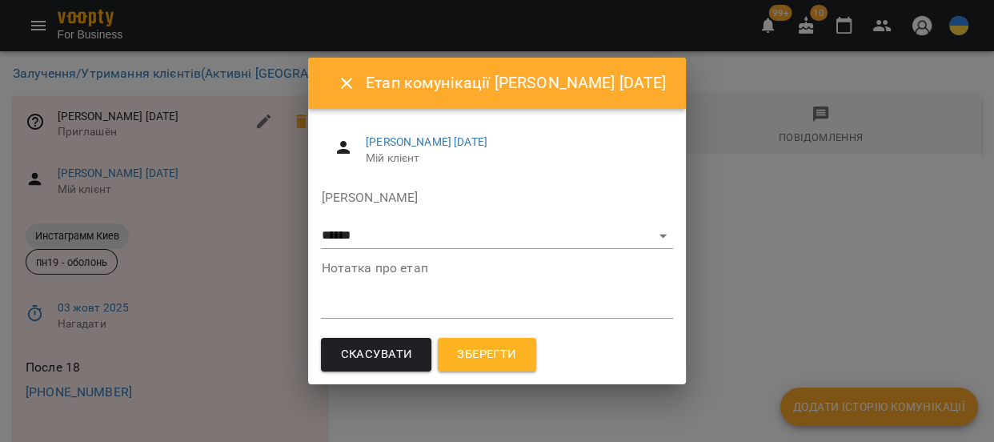 This screenshot has width=994, height=442. What do you see at coordinates (376, 355) in the screenshot?
I see `button: Скасувати` at bounding box center [376, 355].